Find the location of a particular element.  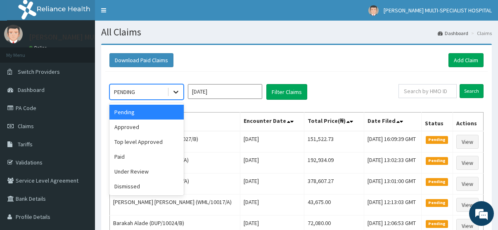

a: Dashboard is located at coordinates (453, 33).